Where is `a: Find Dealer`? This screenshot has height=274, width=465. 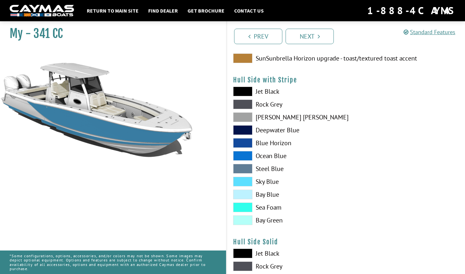 a: Find Dealer is located at coordinates (163, 11).